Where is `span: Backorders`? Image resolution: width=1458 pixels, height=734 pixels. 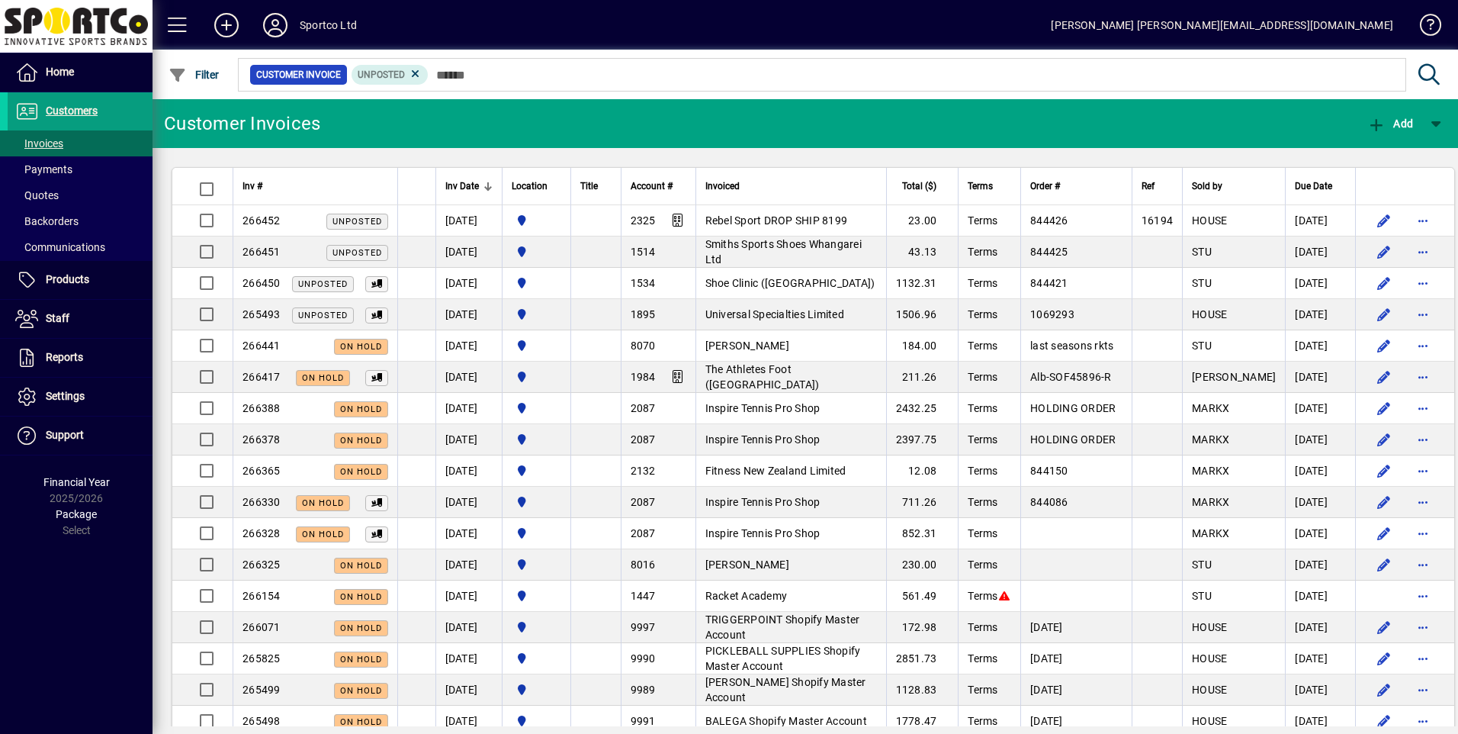 span: Backorders is located at coordinates (47, 221).